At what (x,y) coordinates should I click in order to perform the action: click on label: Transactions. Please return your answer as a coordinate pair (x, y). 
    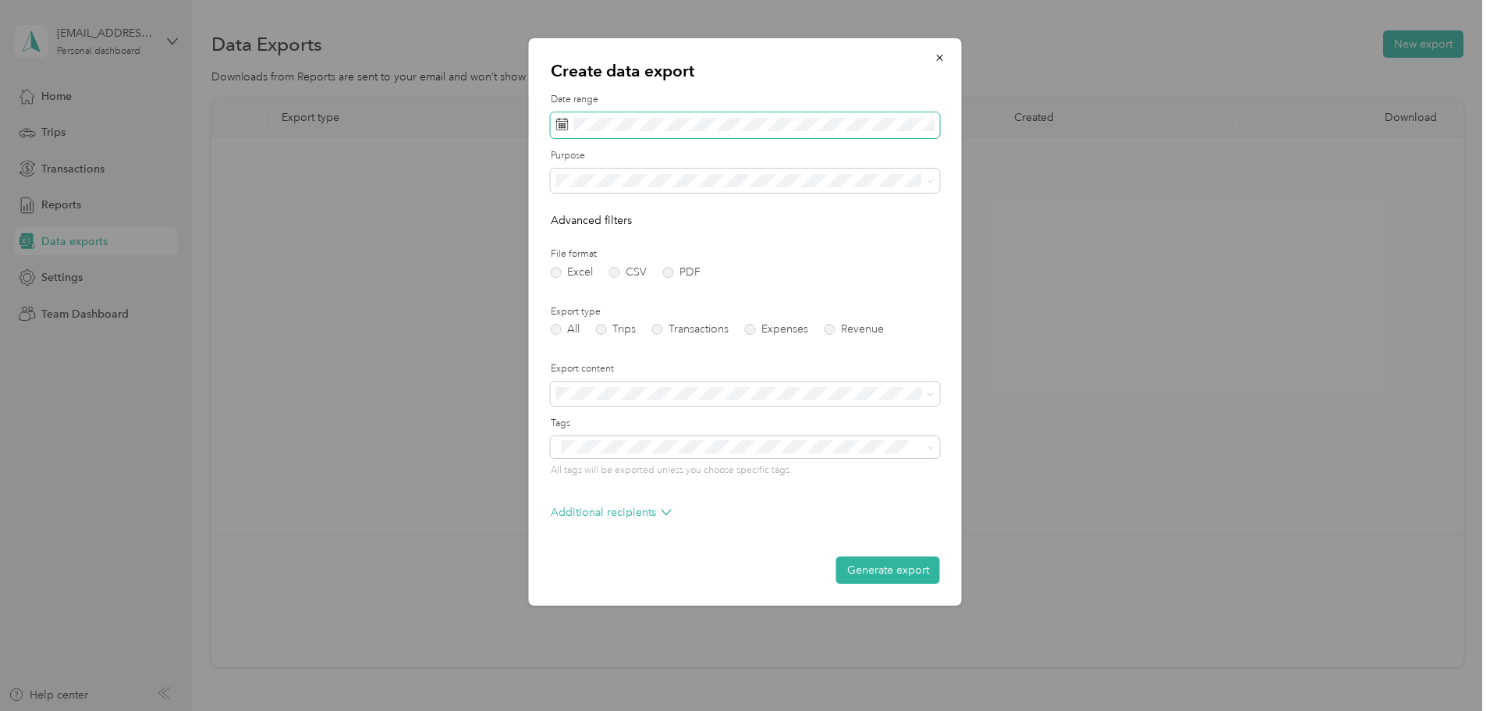
    Looking at the image, I should click on (690, 329).